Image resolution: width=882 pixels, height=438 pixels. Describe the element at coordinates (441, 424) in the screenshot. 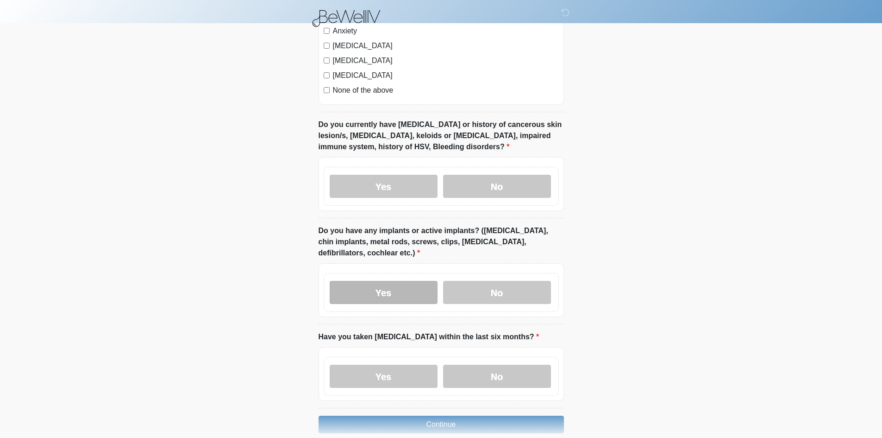

I see `button: Continue` at that location.